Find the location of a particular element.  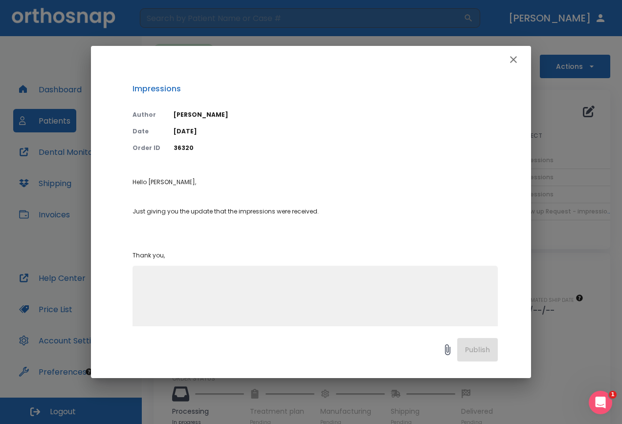

p: 36320 is located at coordinates (335, 148).